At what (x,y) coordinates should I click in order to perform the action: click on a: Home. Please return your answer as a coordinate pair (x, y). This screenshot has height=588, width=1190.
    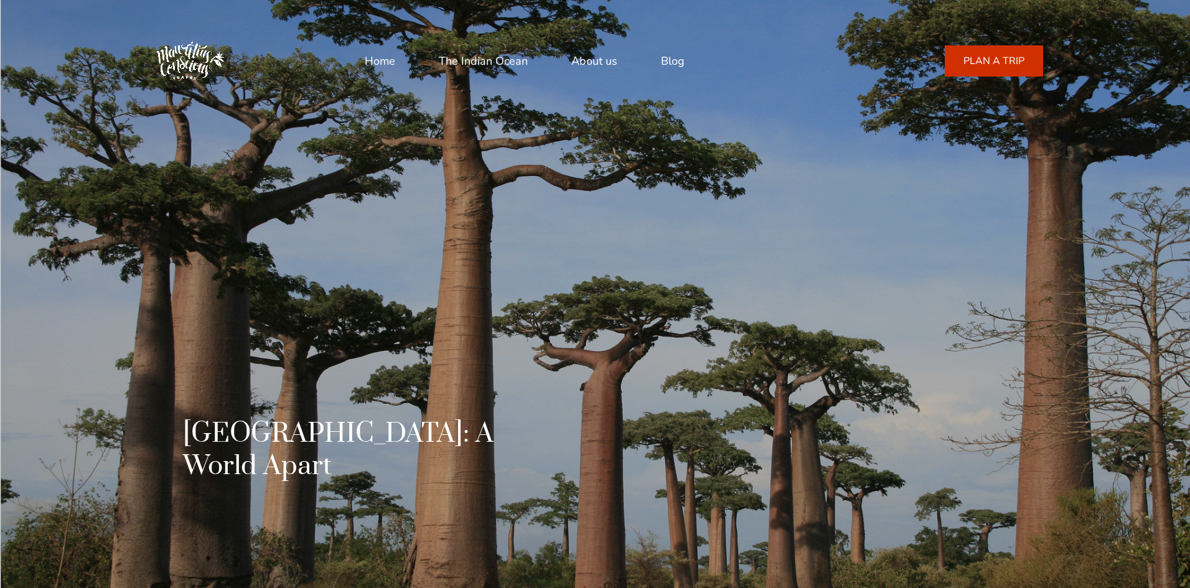
    Looking at the image, I should click on (380, 61).